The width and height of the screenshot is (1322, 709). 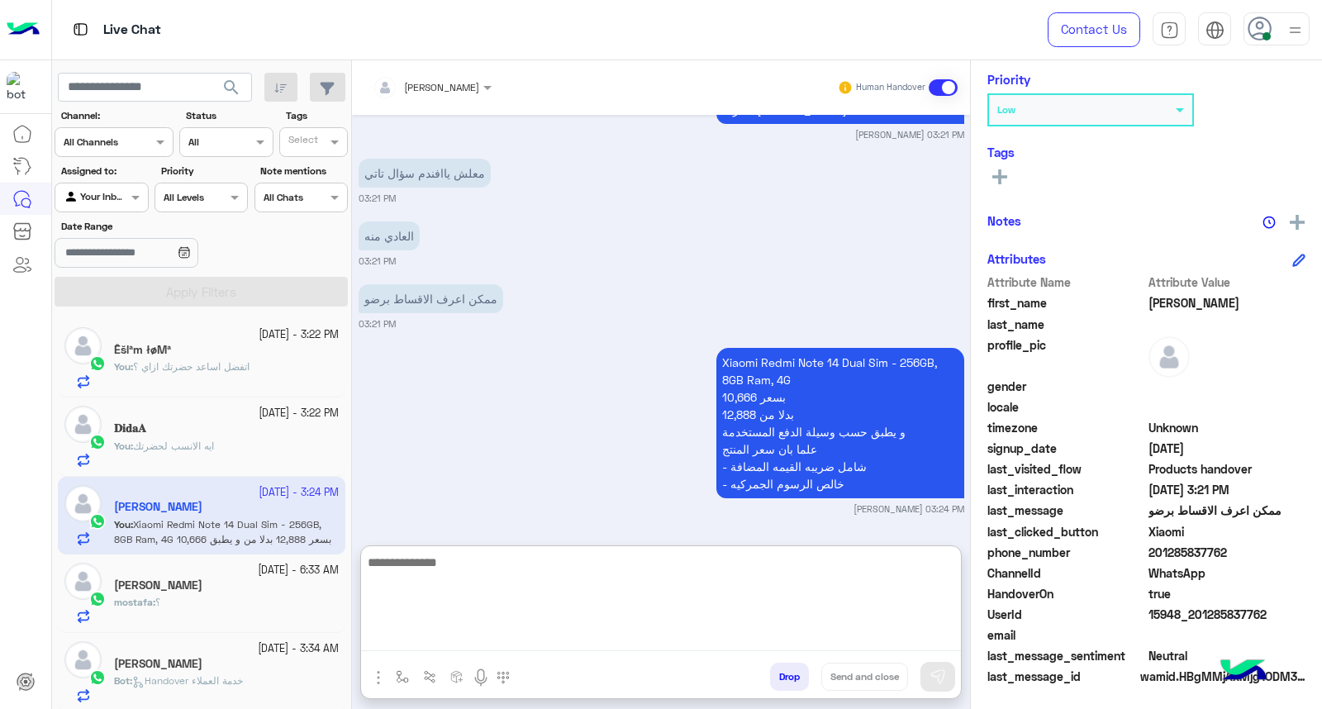 What do you see at coordinates (1066, 406) in the screenshot?
I see `span: locale` at bounding box center [1066, 406].